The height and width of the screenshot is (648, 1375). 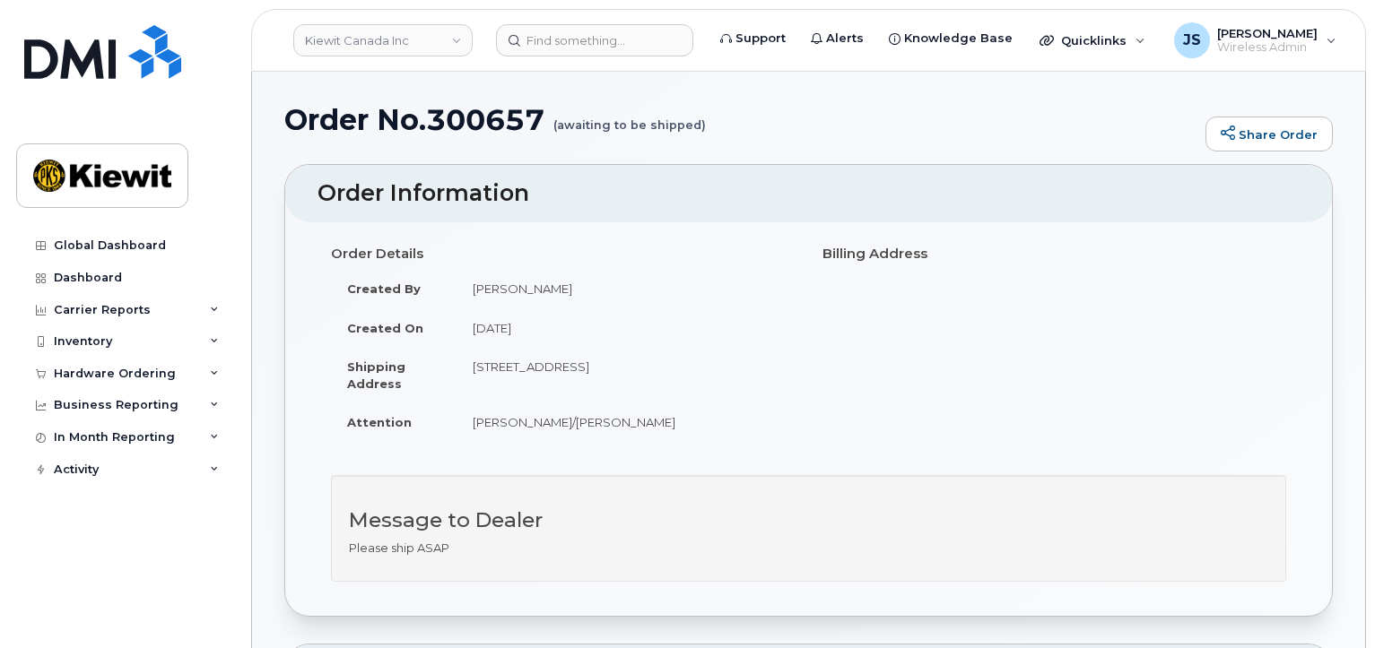 What do you see at coordinates (385, 328) in the screenshot?
I see `strong: Created On` at bounding box center [385, 328].